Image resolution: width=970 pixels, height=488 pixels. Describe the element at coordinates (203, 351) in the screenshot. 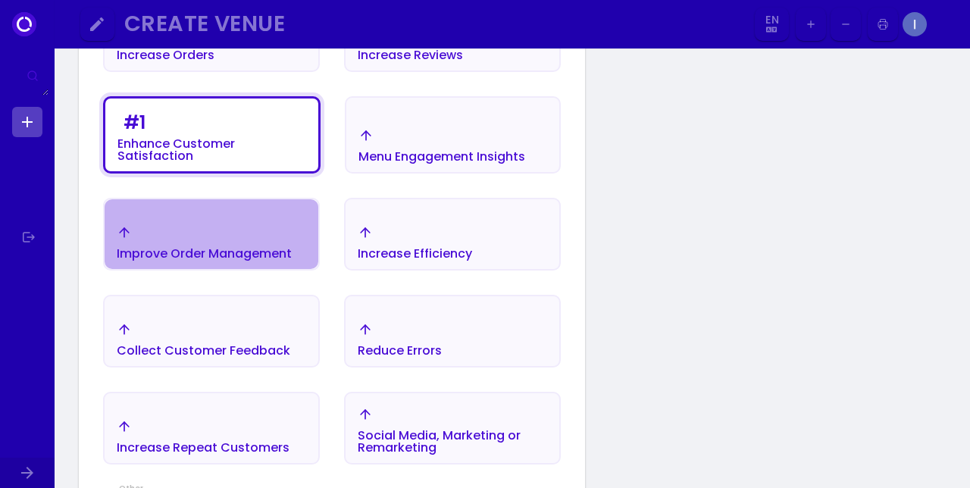

I see `div: Collect Customer Feedback` at that location.